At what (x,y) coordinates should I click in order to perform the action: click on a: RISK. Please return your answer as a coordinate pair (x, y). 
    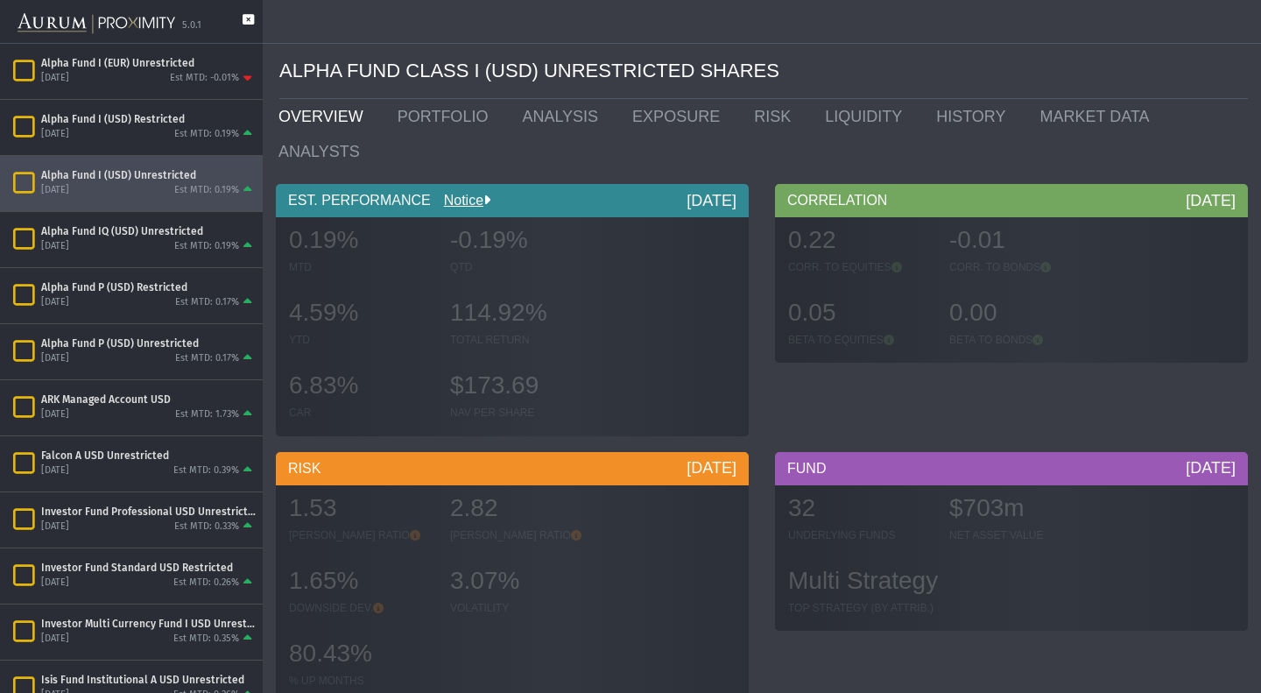
    Looking at the image, I should click on (776, 116).